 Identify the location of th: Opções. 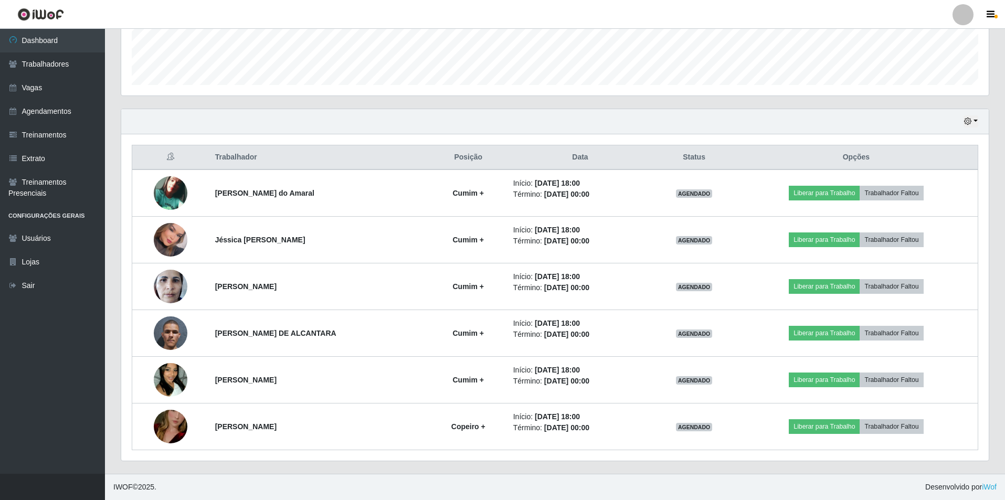
(856, 157).